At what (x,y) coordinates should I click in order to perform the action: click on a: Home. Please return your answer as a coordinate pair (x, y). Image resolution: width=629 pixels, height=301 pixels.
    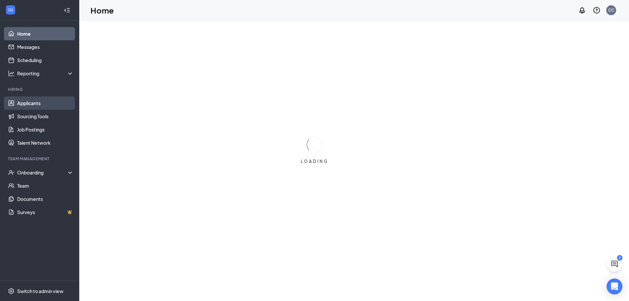
    Looking at the image, I should click on (45, 34).